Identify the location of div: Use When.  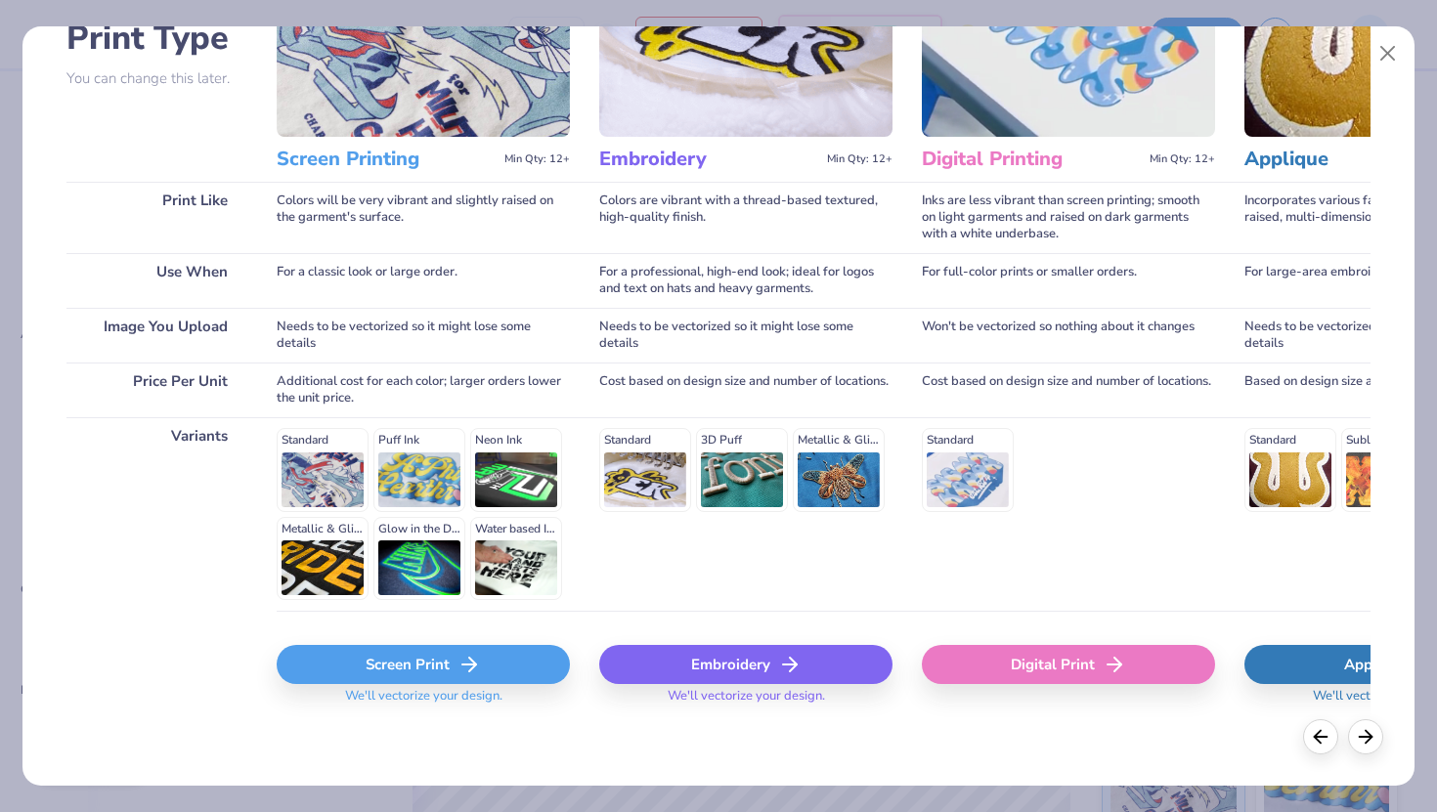
(156, 281).